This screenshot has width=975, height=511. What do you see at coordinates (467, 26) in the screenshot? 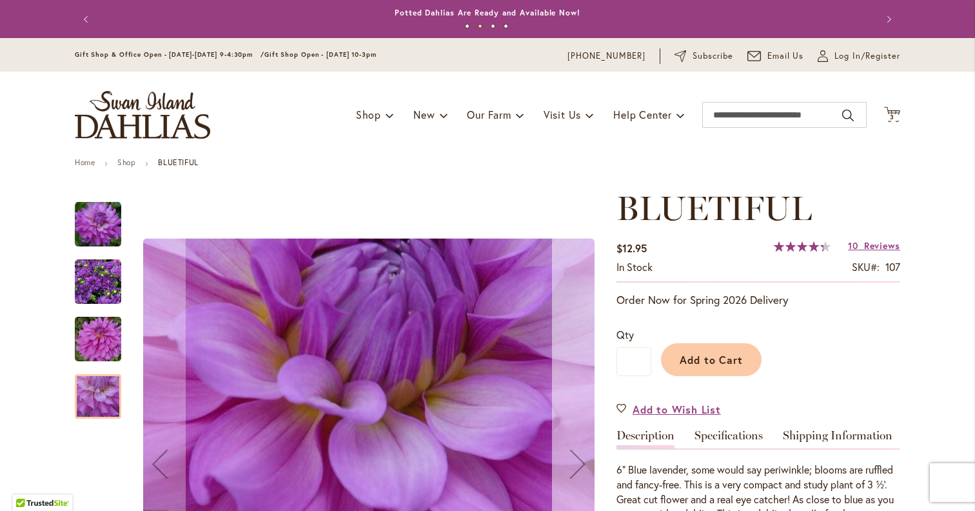
I see `button: 1 of 4` at bounding box center [467, 26].